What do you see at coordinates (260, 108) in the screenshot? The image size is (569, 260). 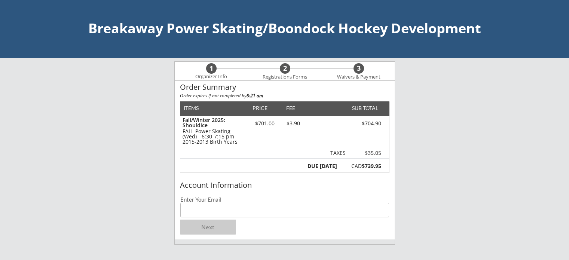 I see `div: PRICE` at bounding box center [260, 108].